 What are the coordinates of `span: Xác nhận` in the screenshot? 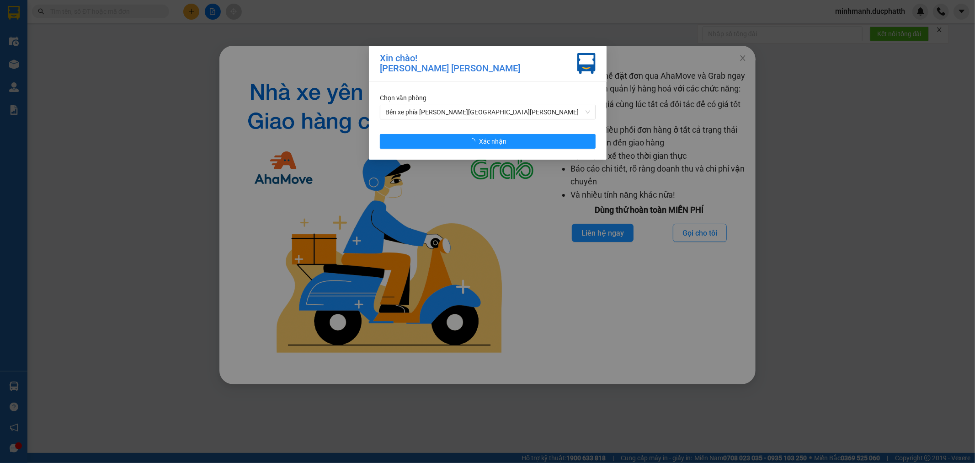 It's located at (493, 141).